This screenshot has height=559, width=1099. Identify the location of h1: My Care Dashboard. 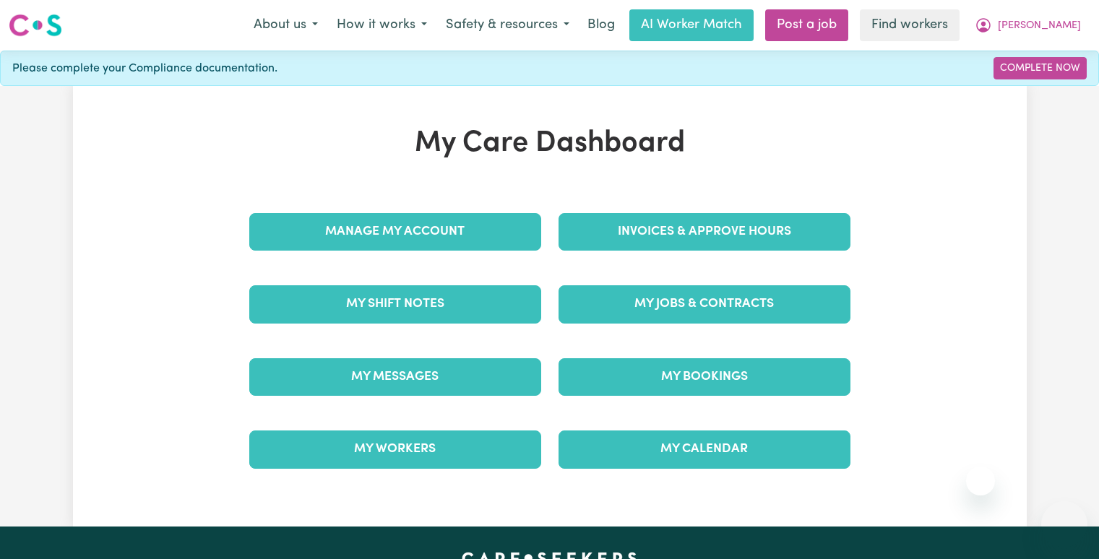
(550, 144).